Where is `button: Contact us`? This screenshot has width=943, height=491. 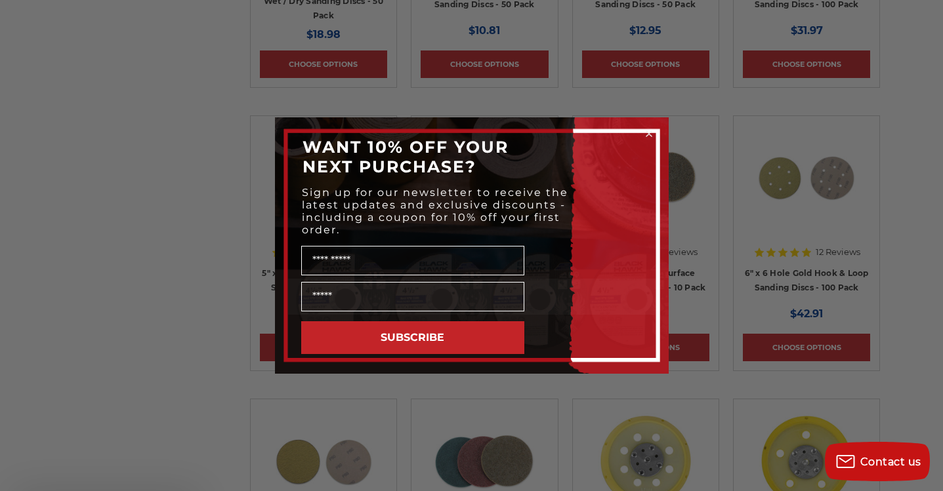
button: Contact us is located at coordinates (877, 462).